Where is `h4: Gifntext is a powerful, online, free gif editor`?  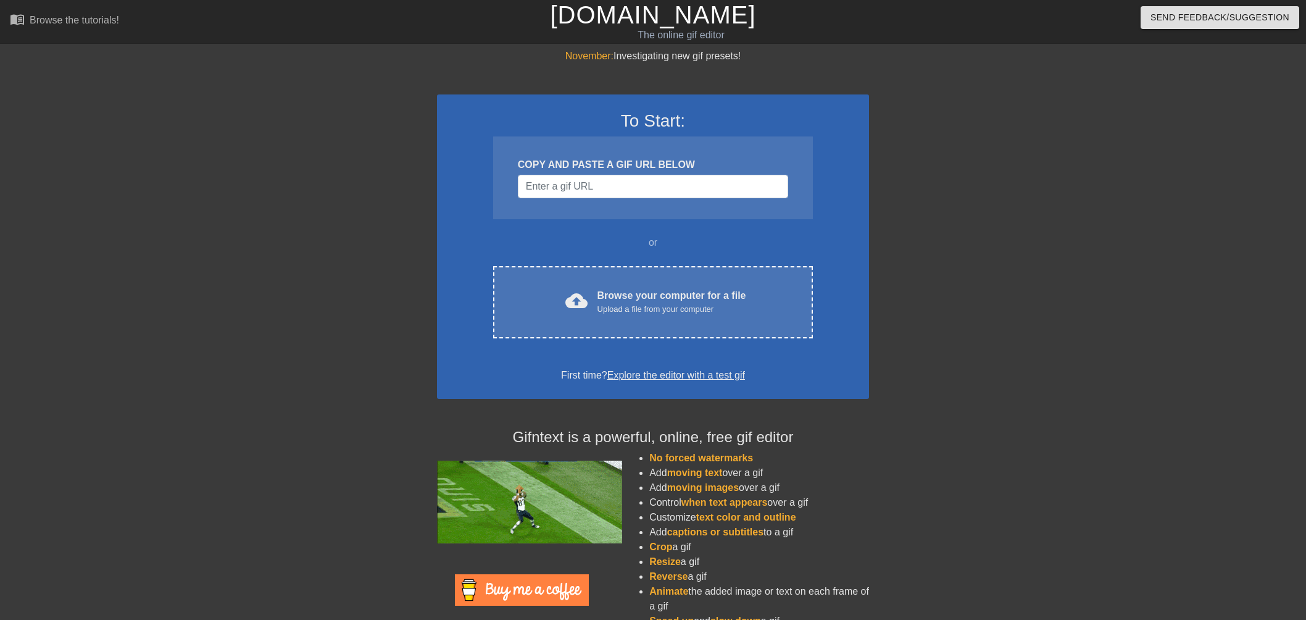
h4: Gifntext is a powerful, online, free gif editor is located at coordinates (653, 437).